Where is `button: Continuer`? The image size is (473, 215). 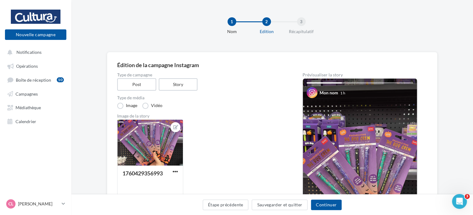 button: Continuer is located at coordinates (326, 205).